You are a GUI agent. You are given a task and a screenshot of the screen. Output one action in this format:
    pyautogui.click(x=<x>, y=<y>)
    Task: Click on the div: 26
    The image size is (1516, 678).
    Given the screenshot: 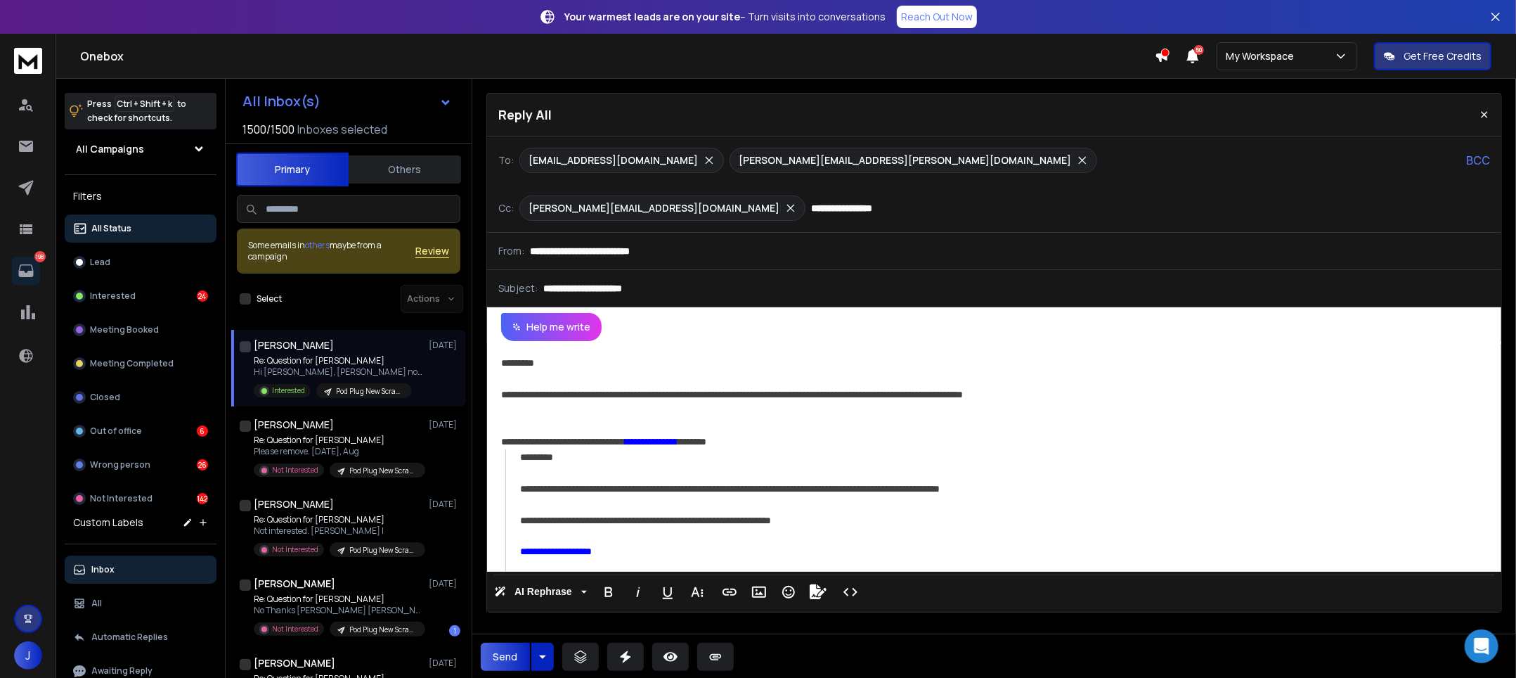 What is the action you would take?
    pyautogui.click(x=202, y=465)
    